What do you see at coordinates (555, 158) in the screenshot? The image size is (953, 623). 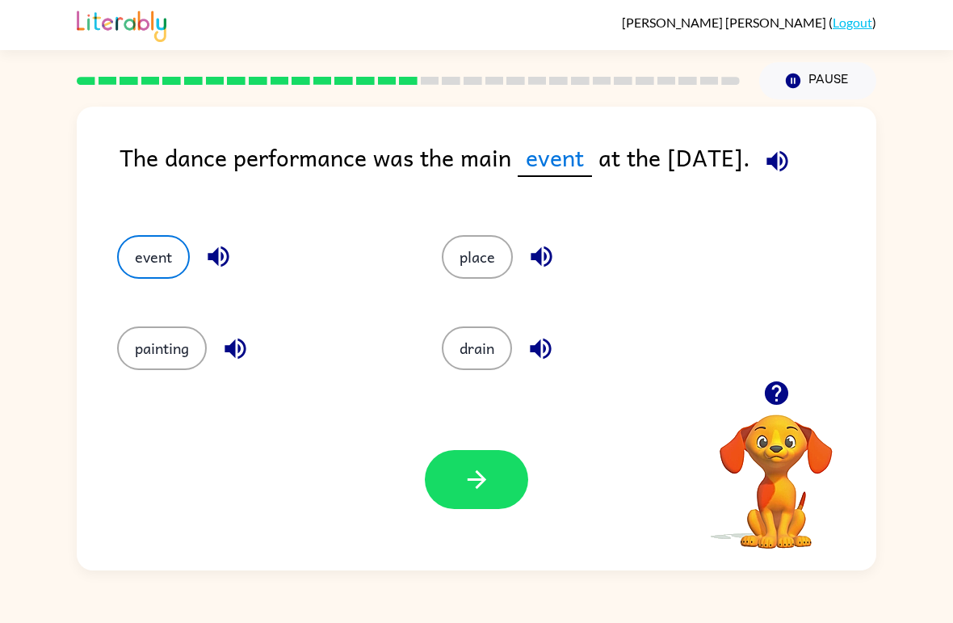 I see `span: event` at bounding box center [555, 158].